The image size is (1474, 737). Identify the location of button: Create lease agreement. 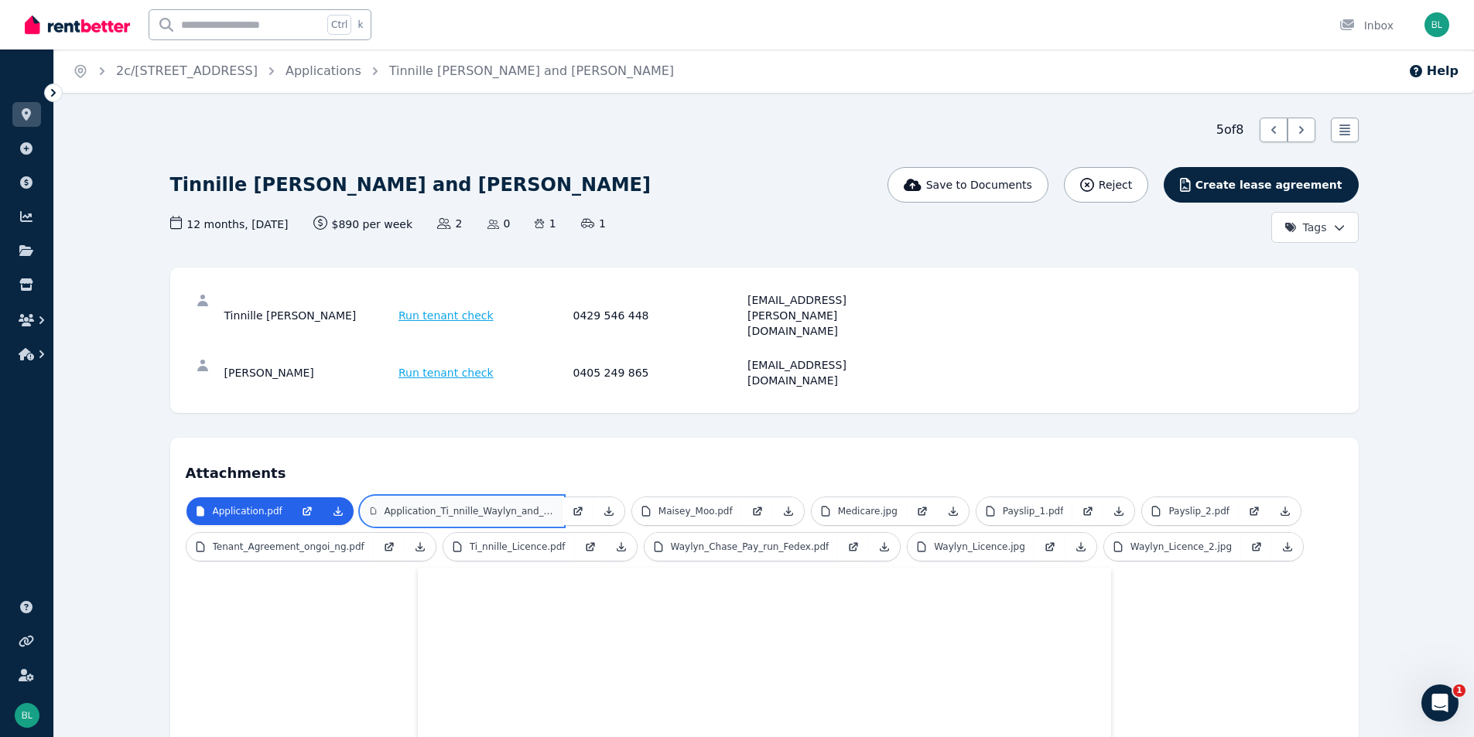
(1261, 185).